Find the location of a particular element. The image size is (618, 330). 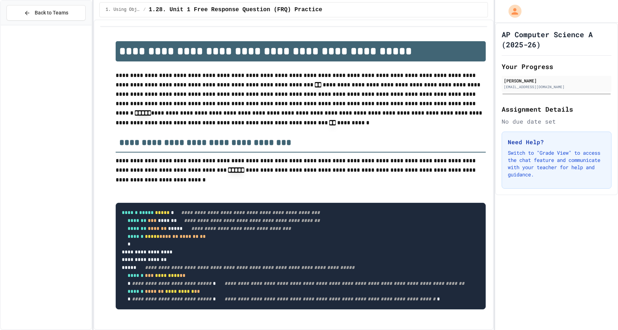

p: Switch to "Grade View" to access the chat feature and communicate with your teacher for help and ... is located at coordinates (557, 164).